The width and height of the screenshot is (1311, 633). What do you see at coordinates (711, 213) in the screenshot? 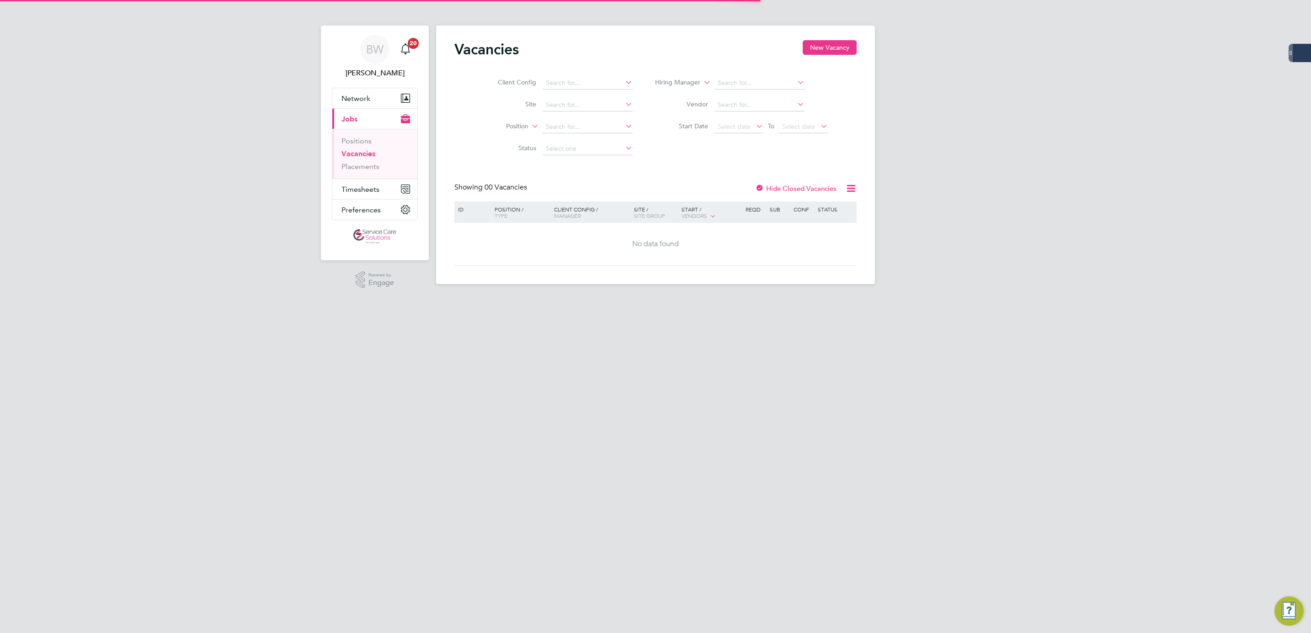
I see `div: Start /` at bounding box center [711, 213].